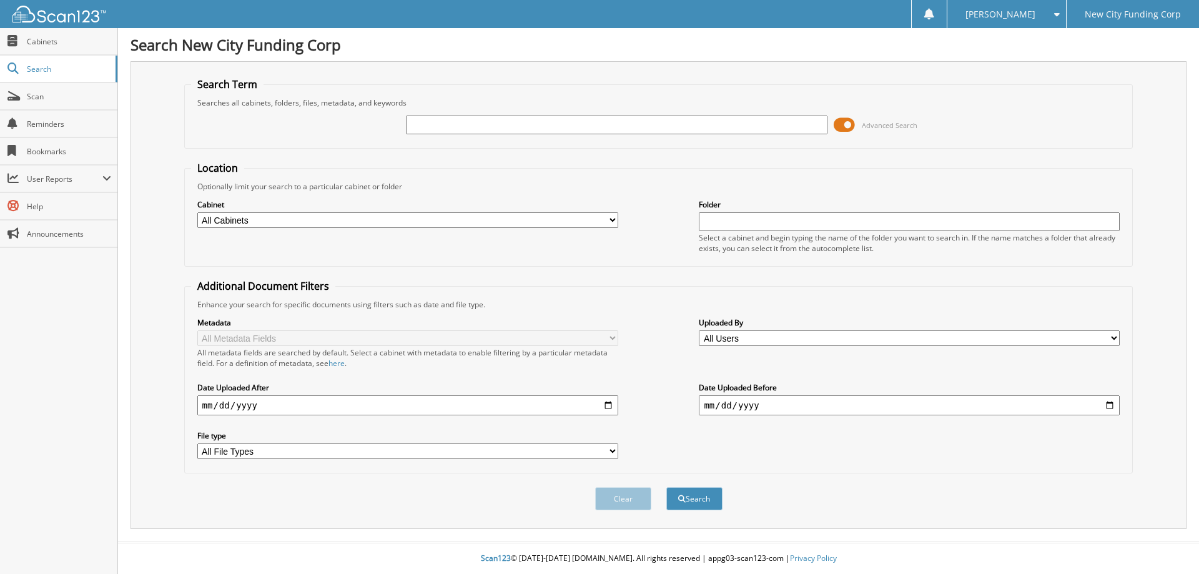  What do you see at coordinates (336, 363) in the screenshot?
I see `a: here` at bounding box center [336, 363].